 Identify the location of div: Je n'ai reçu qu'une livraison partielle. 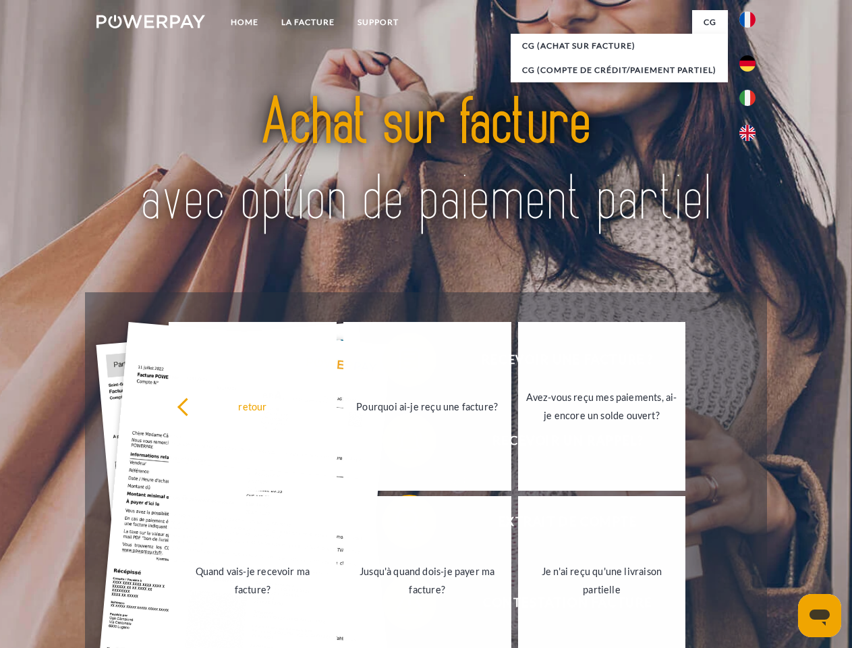
(602, 580).